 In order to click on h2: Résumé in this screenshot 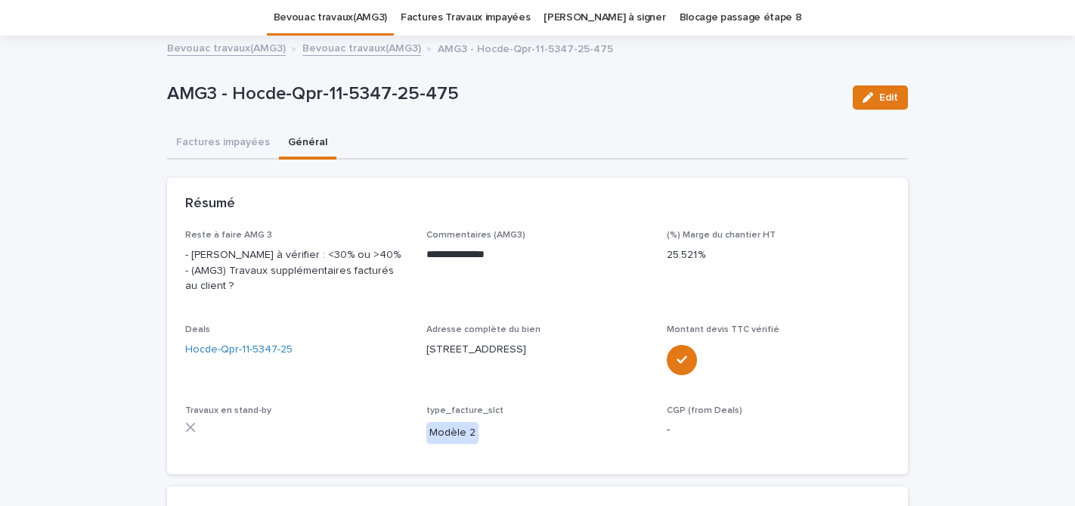, I will do `click(210, 204)`.